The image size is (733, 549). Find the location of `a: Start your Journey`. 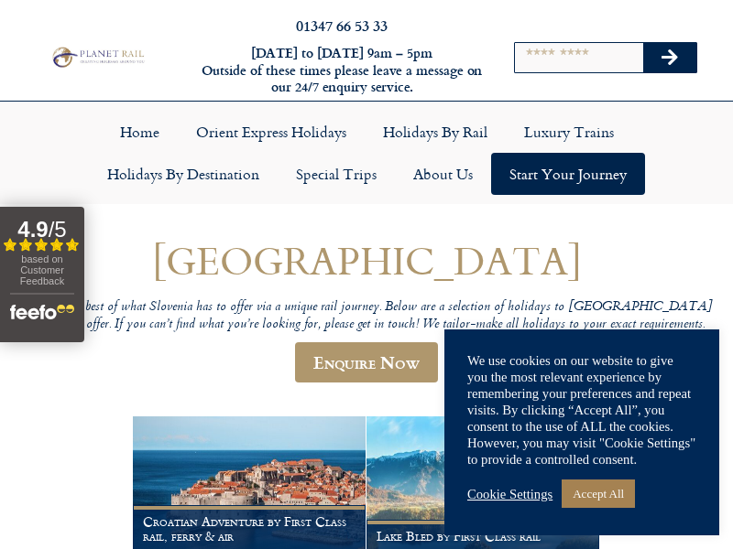

a: Start your Journey is located at coordinates (568, 174).